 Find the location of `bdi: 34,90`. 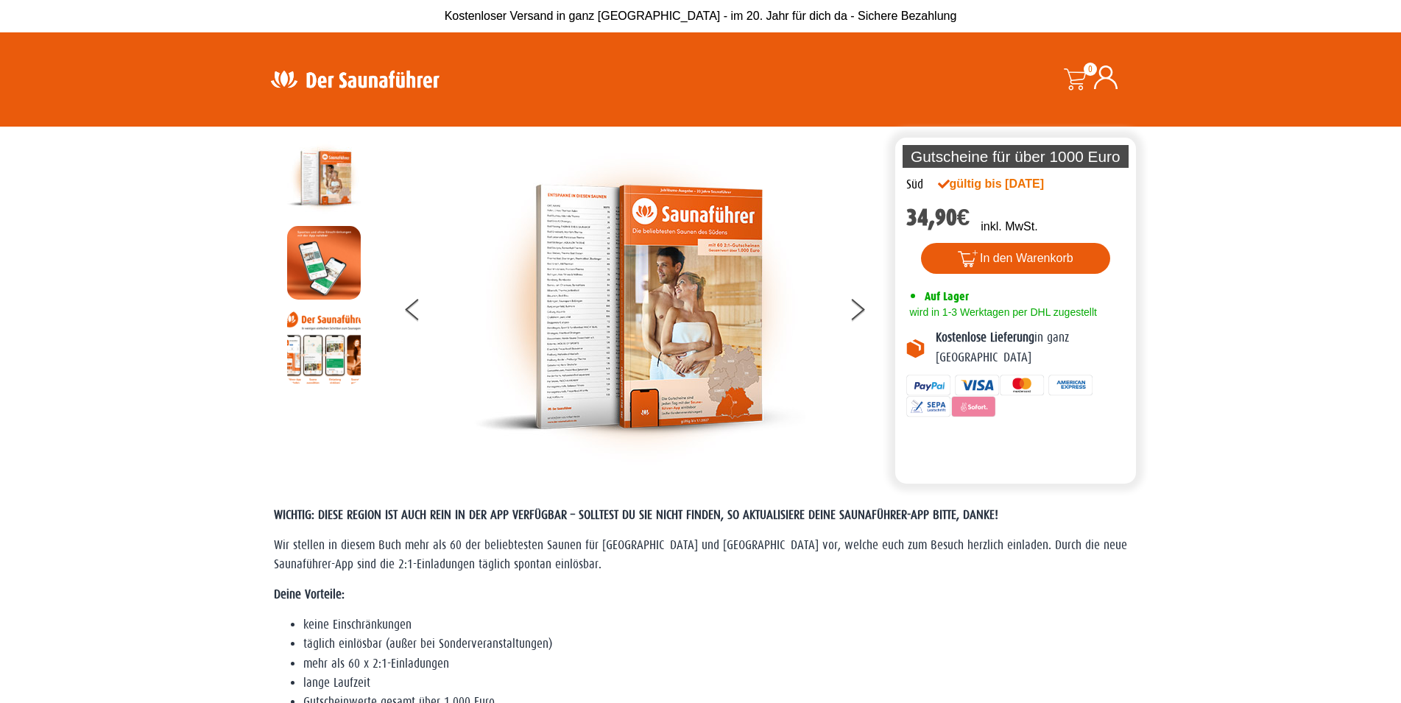

bdi: 34,90 is located at coordinates (938, 217).